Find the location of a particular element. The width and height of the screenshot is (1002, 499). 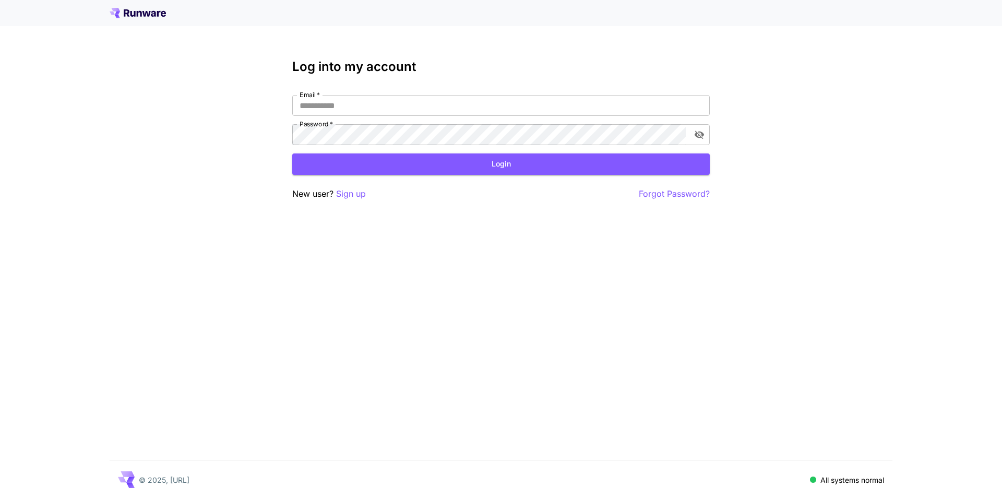

button: Forgot Password? is located at coordinates (674, 194).